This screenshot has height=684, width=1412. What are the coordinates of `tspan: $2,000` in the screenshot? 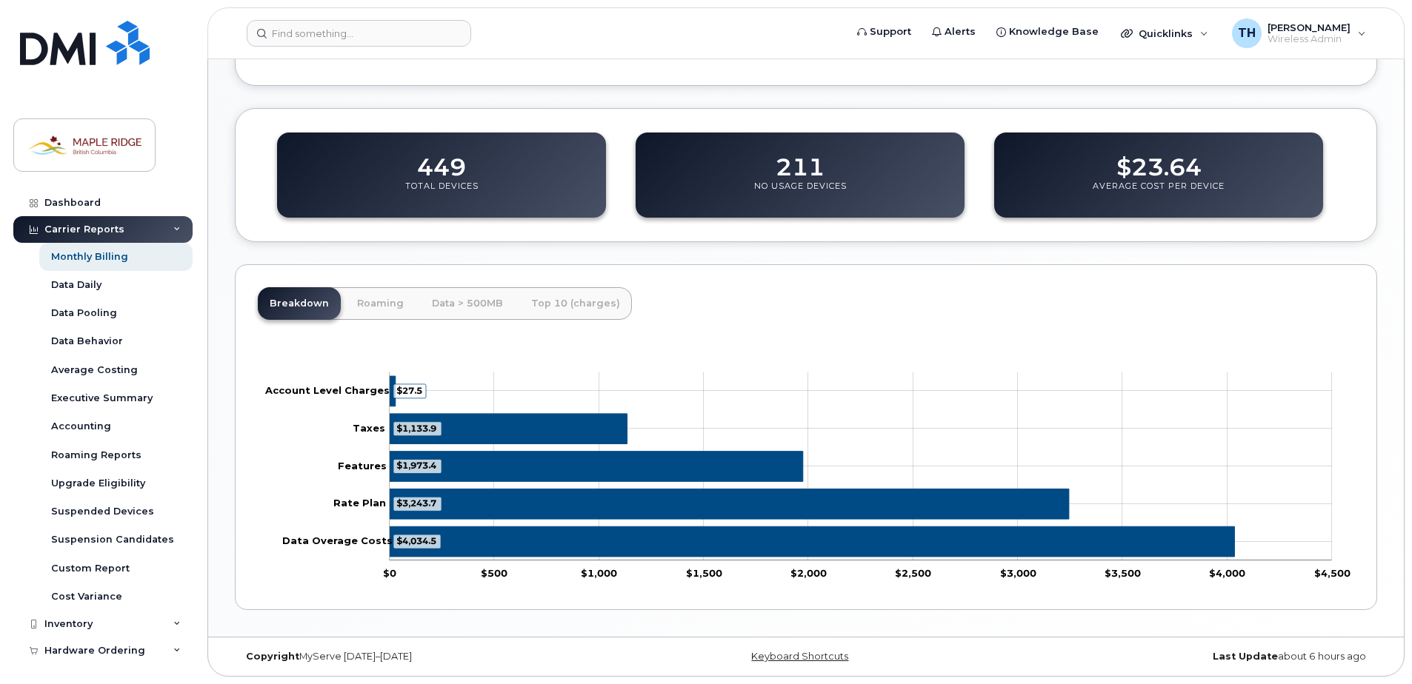 It's located at (808, 573).